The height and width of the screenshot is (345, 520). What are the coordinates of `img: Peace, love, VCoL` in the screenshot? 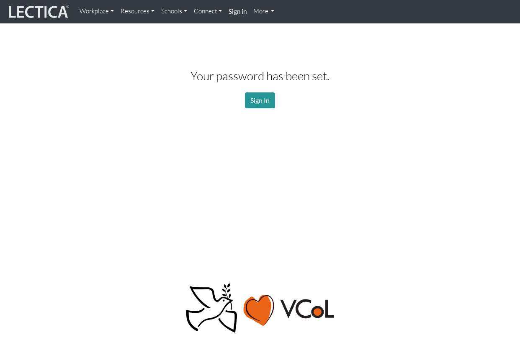 It's located at (260, 308).